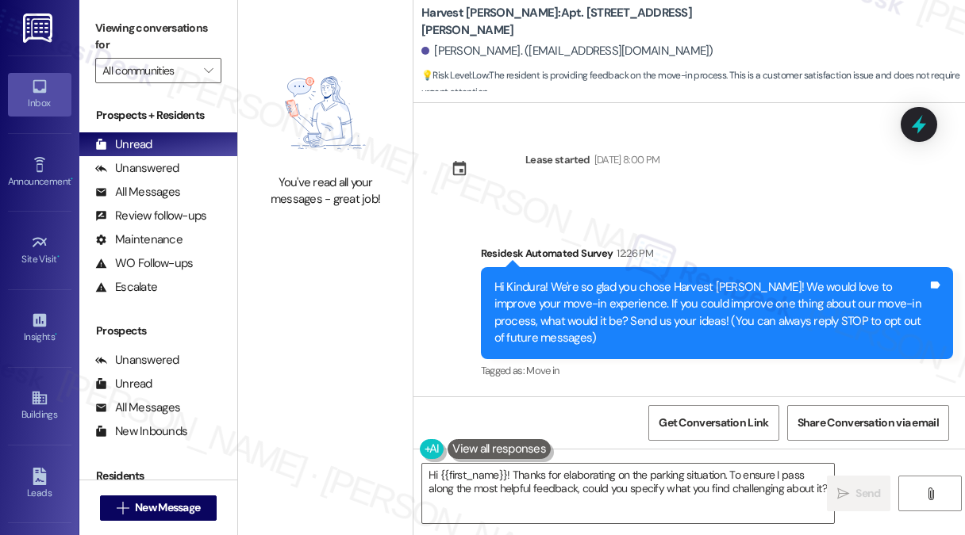 This screenshot has width=965, height=535. Describe the element at coordinates (158, 476) in the screenshot. I see `div: Residents` at that location.